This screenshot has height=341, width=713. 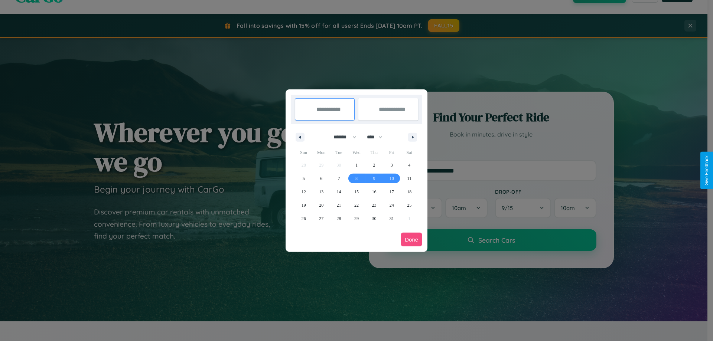 I want to click on button: 31, so click(x=391, y=219).